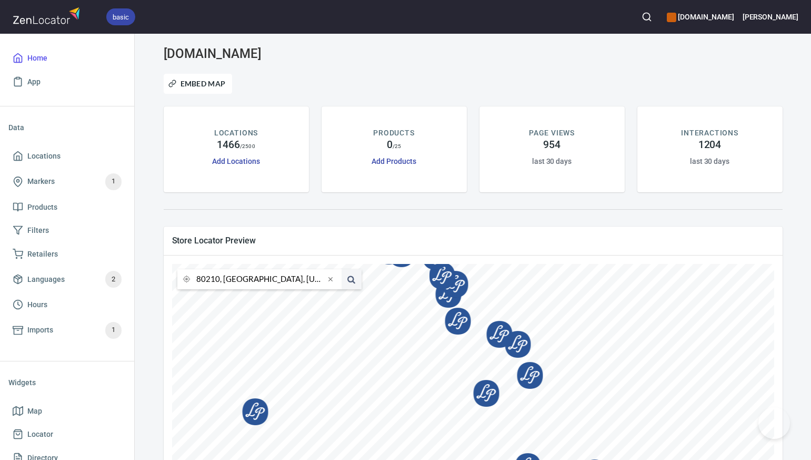 This screenshot has height=460, width=811. I want to click on a: Locations, so click(67, 156).